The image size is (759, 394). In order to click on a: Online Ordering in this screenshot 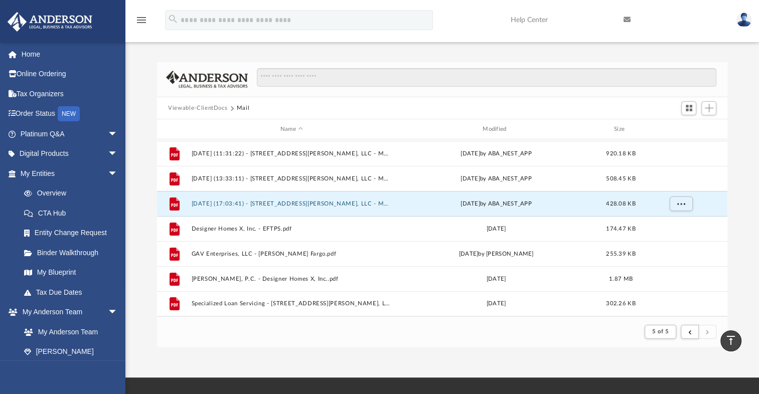, I will do `click(70, 74)`.